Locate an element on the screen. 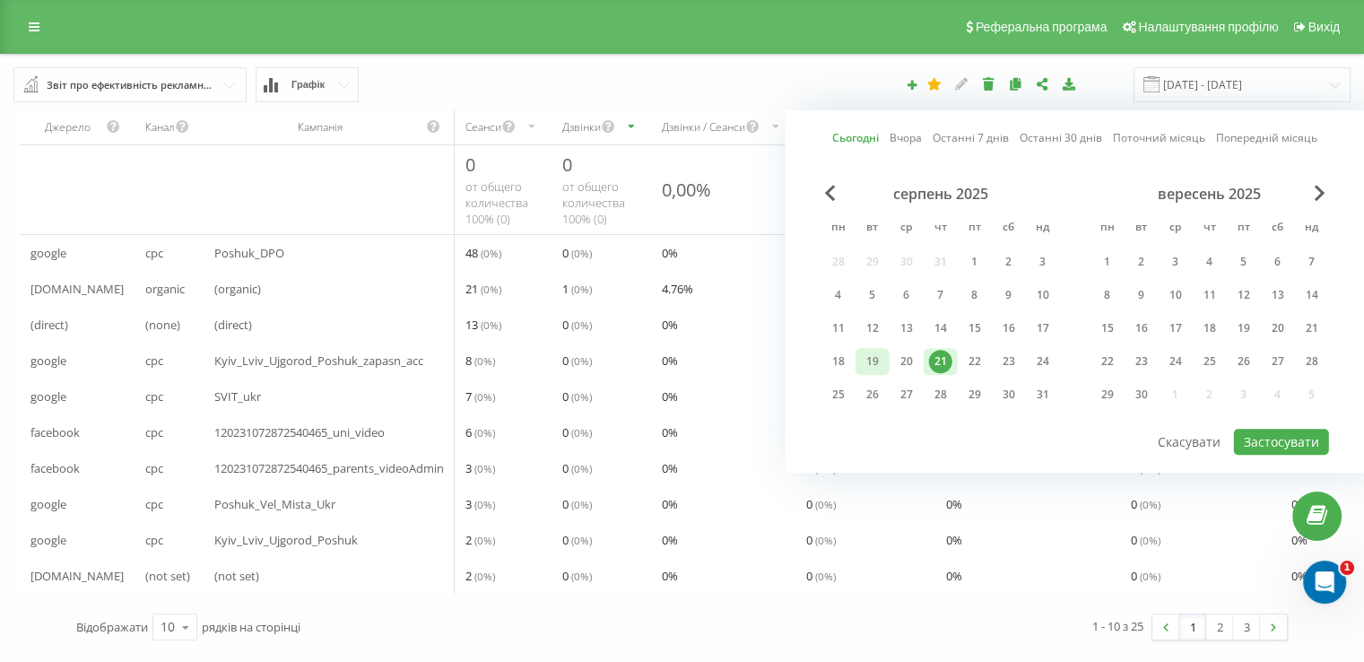 Image resolution: width=1364 pixels, height=662 pixels. div: 2 is located at coordinates (1009, 262).